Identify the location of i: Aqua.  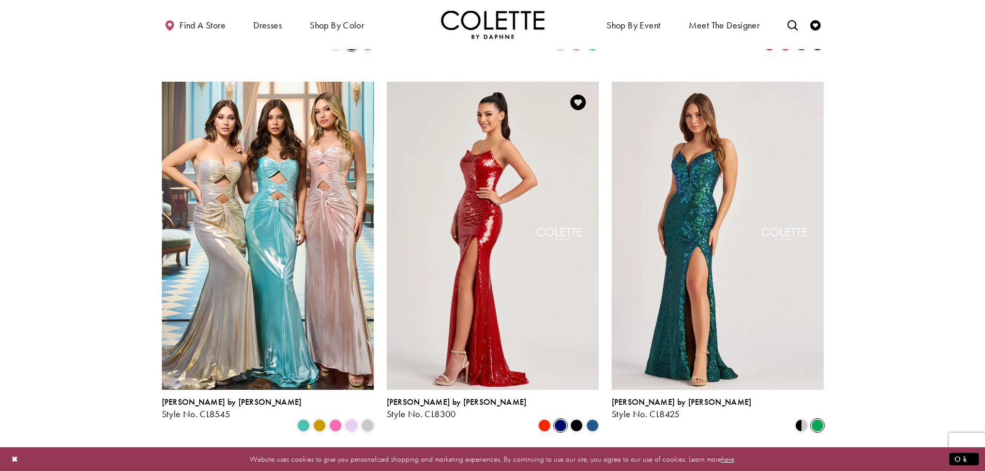
(304, 426).